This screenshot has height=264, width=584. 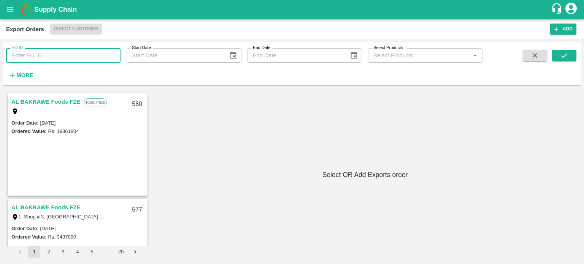 I want to click on img: logo, so click(x=27, y=10).